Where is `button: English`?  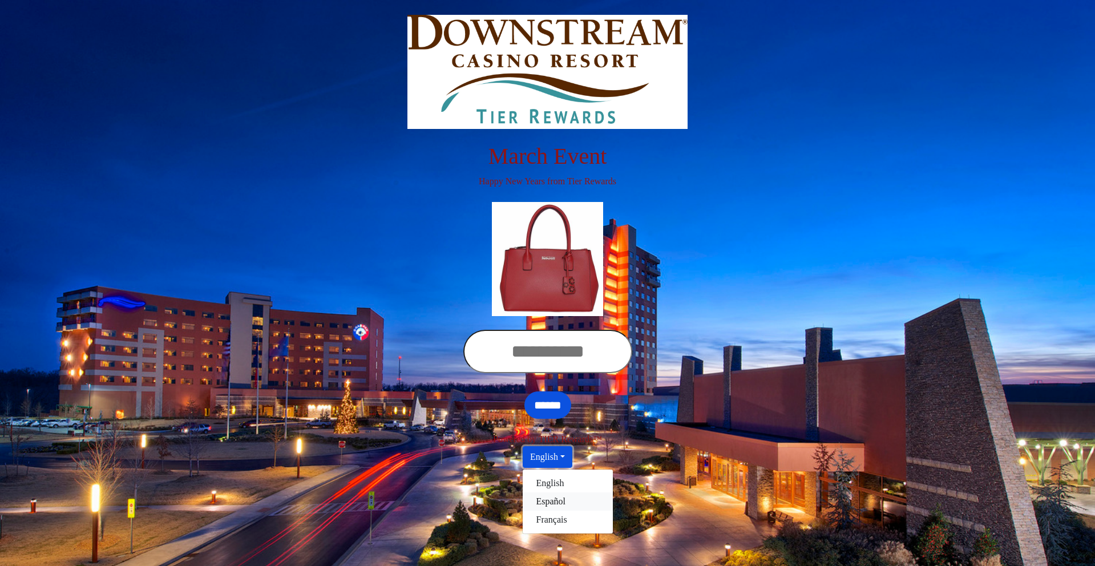
button: English is located at coordinates (547, 457).